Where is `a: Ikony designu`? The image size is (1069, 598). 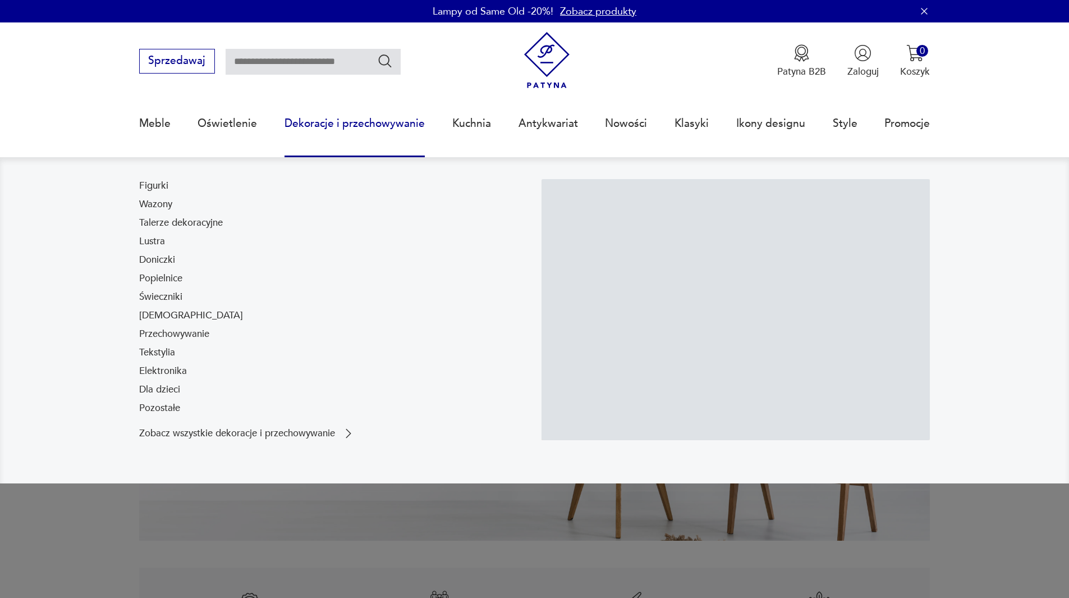 a: Ikony designu is located at coordinates (771, 123).